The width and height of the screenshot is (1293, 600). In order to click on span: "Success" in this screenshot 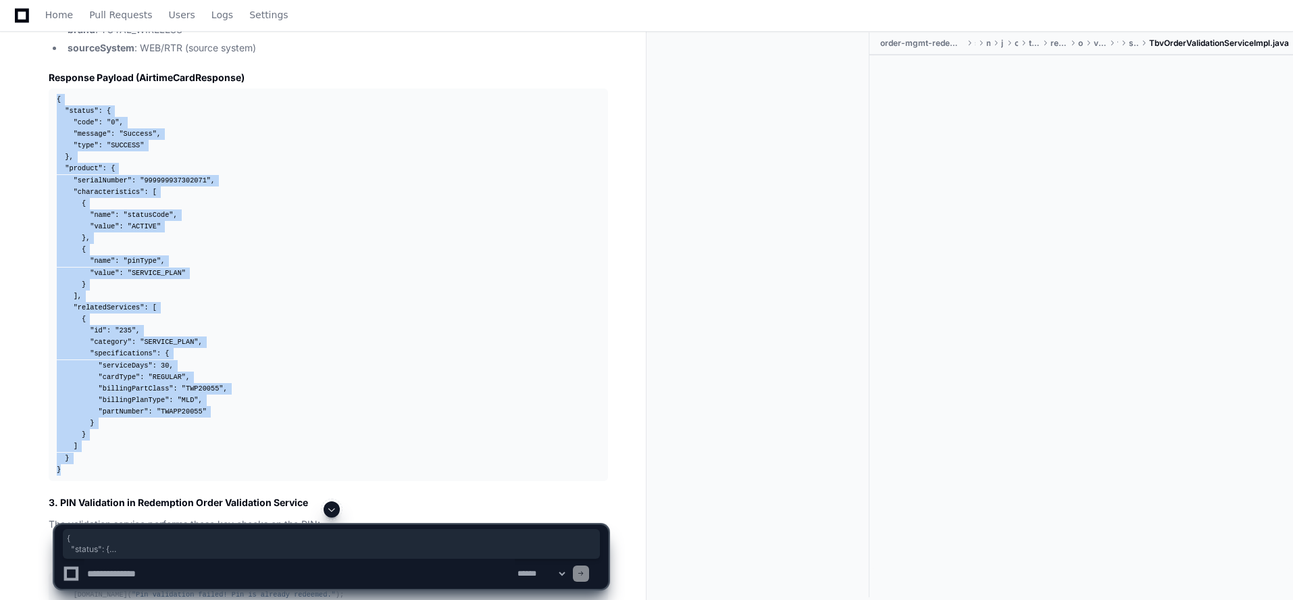, I will do `click(137, 134)`.